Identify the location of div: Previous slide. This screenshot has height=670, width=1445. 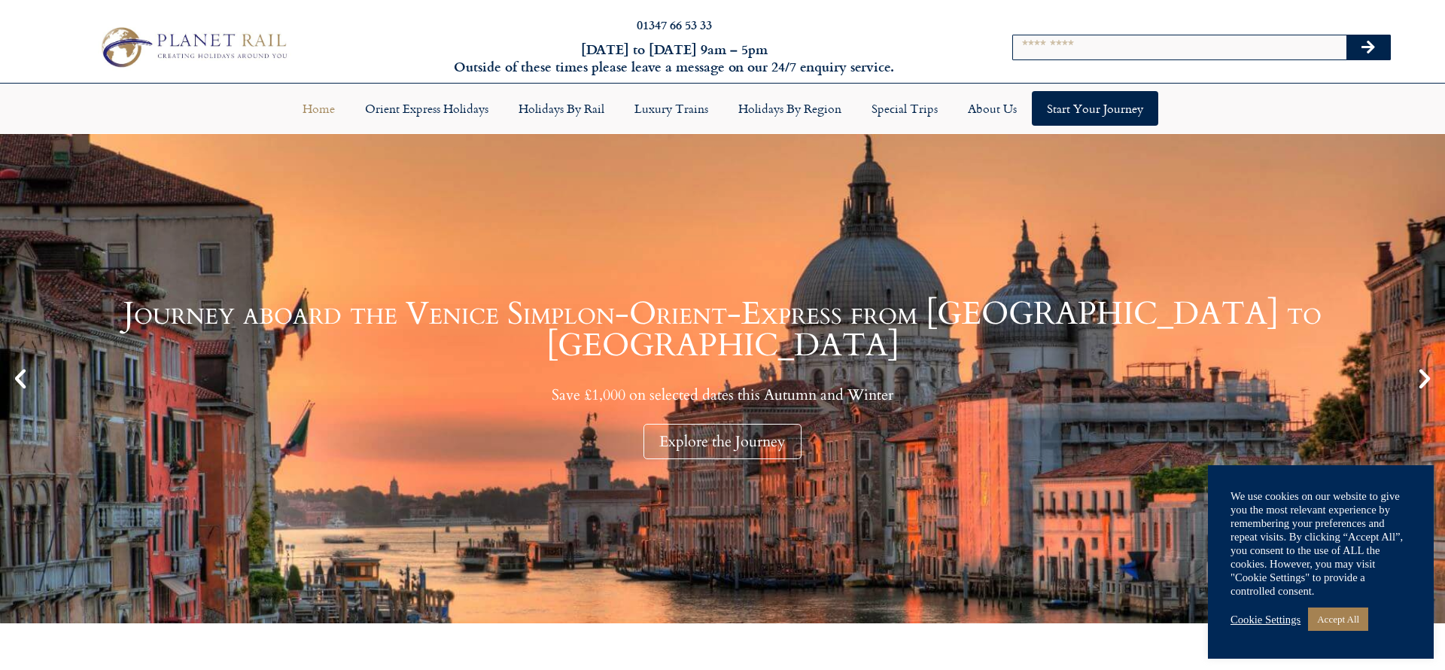
(20, 378).